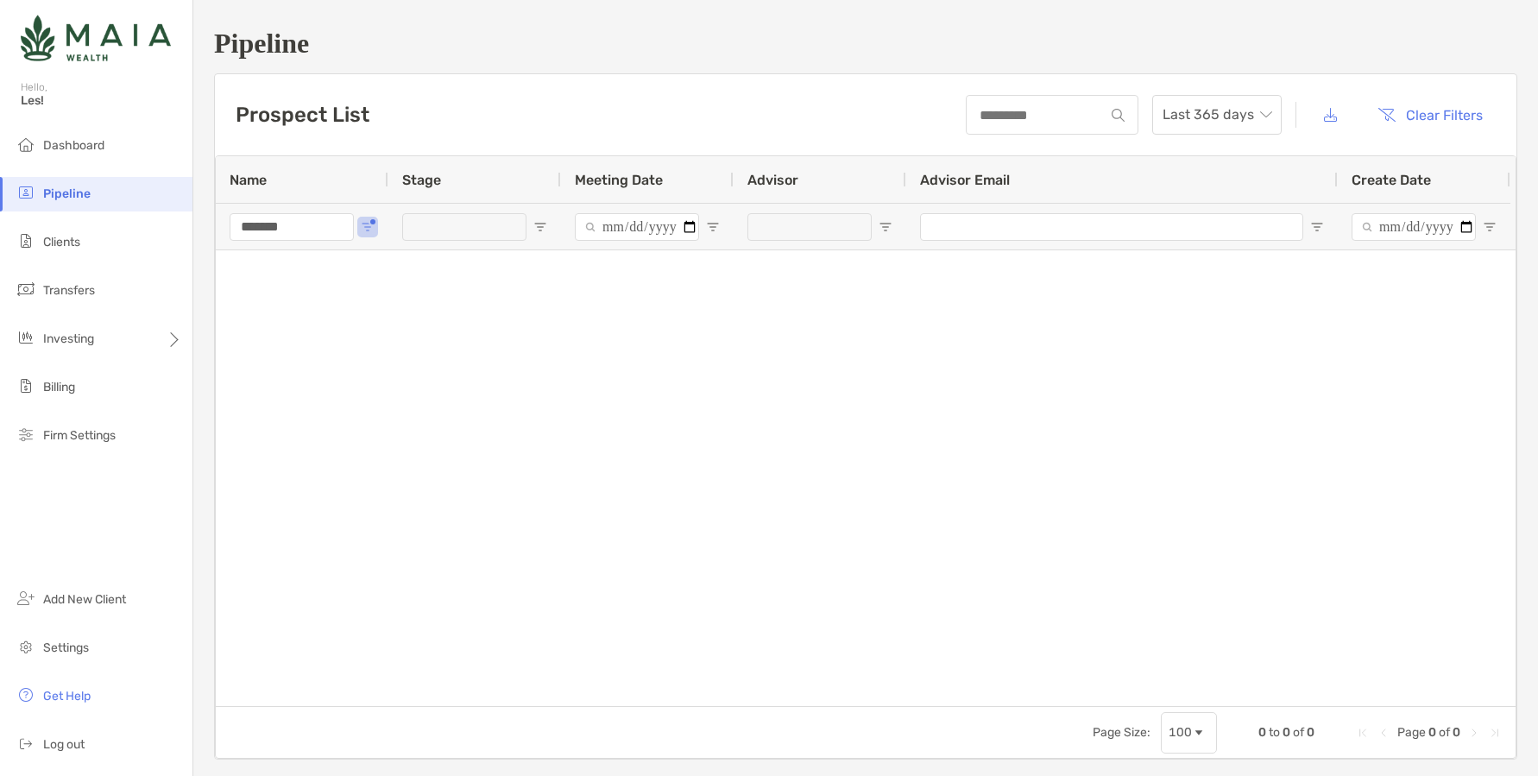  What do you see at coordinates (1391, 180) in the screenshot?
I see `span: Create Date` at bounding box center [1391, 180].